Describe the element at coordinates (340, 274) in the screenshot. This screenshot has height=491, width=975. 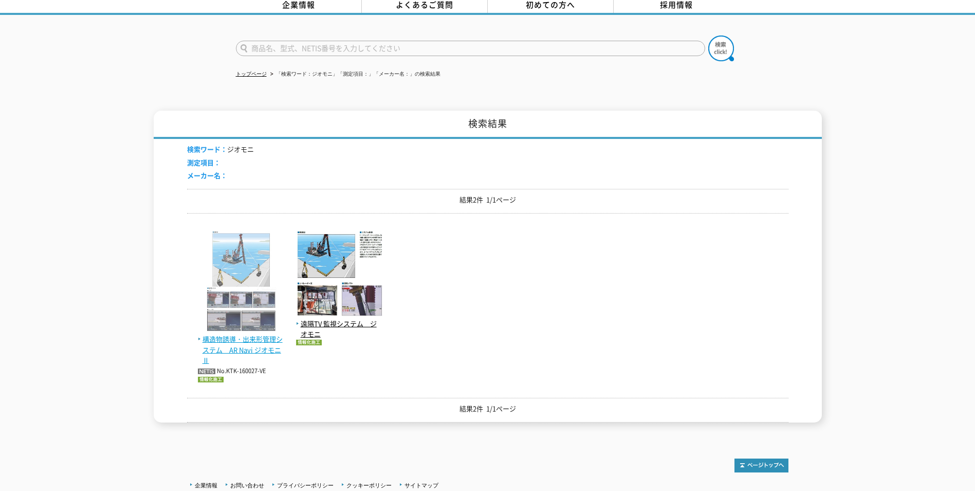
I see `img: 遠隔TV 監視システム ジオモニ` at that location.